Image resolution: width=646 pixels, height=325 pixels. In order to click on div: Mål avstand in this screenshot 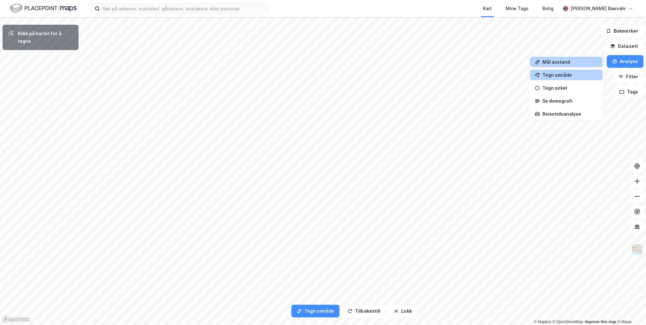, I will do `click(570, 62)`.